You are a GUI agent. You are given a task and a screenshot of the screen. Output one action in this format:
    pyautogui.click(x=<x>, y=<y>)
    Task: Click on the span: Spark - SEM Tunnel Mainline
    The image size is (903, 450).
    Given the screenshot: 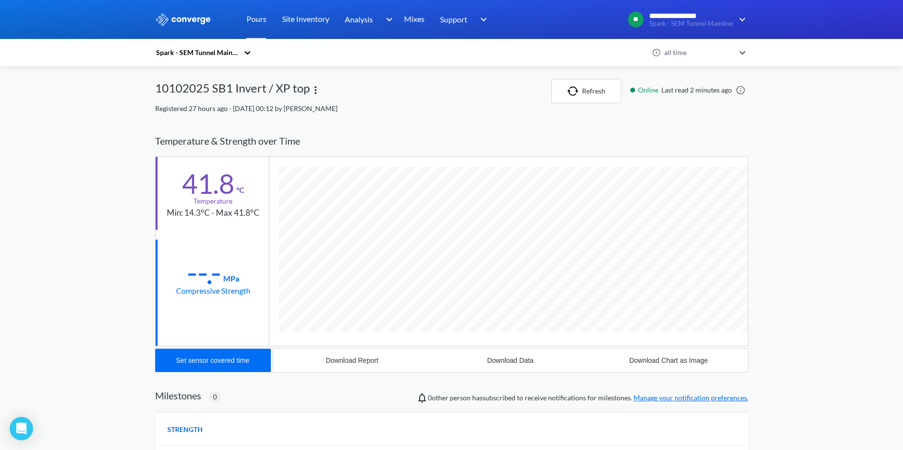 What is the action you would take?
    pyautogui.click(x=691, y=23)
    